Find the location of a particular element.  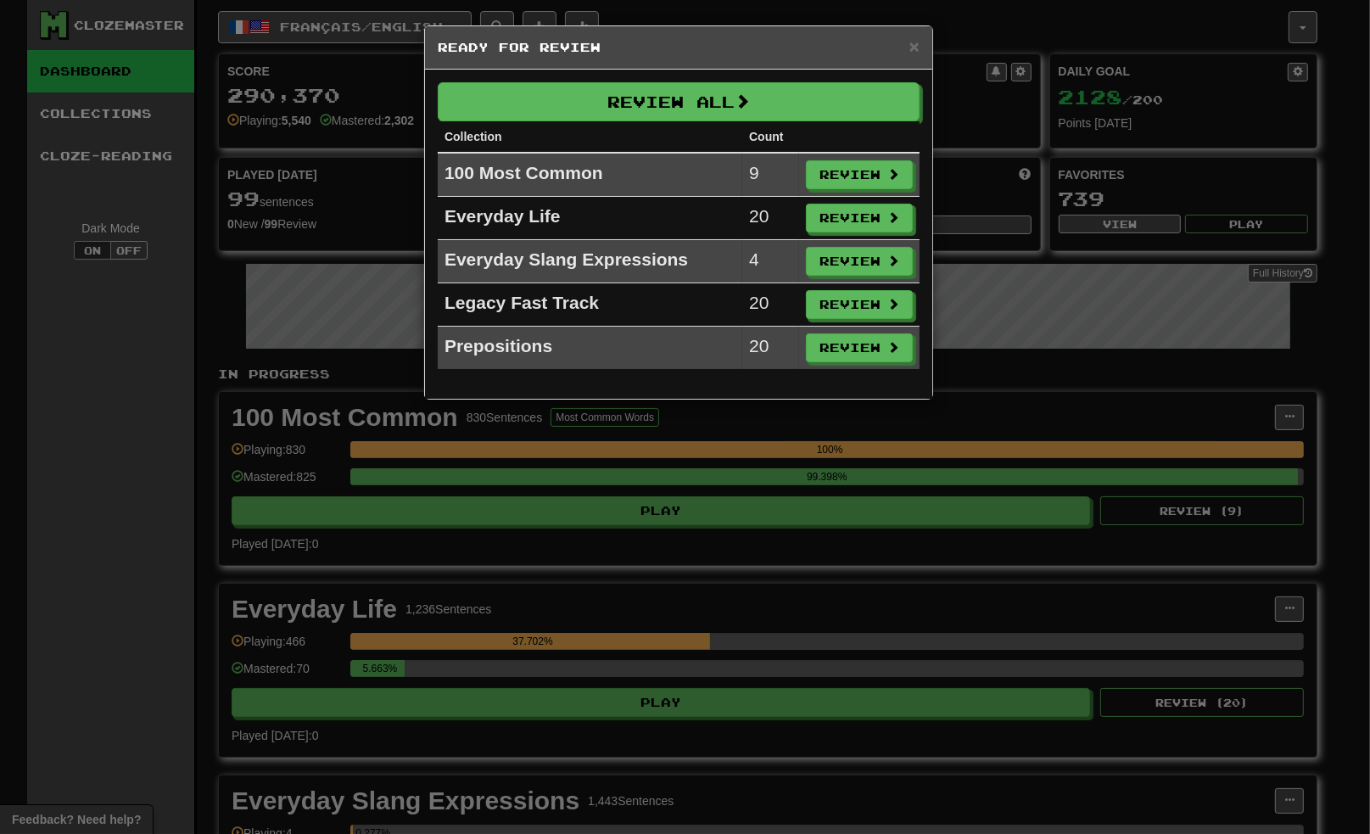

td: Everyday Slang Expressions is located at coordinates (590, 261).